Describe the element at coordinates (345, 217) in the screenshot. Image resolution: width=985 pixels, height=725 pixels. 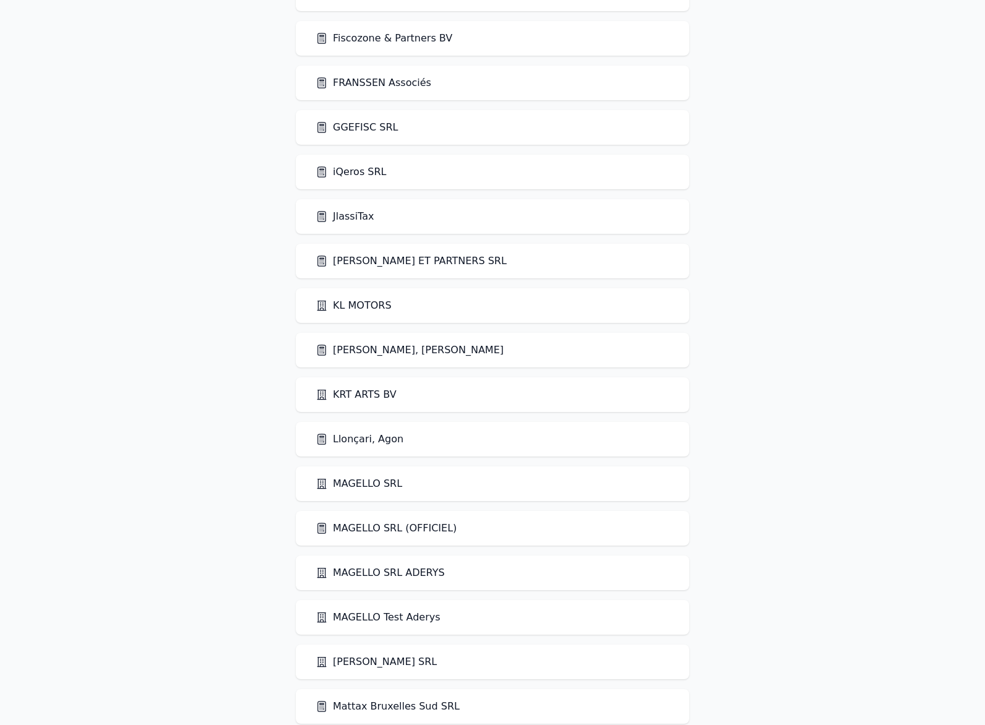
I see `a: JlassiTax` at that location.